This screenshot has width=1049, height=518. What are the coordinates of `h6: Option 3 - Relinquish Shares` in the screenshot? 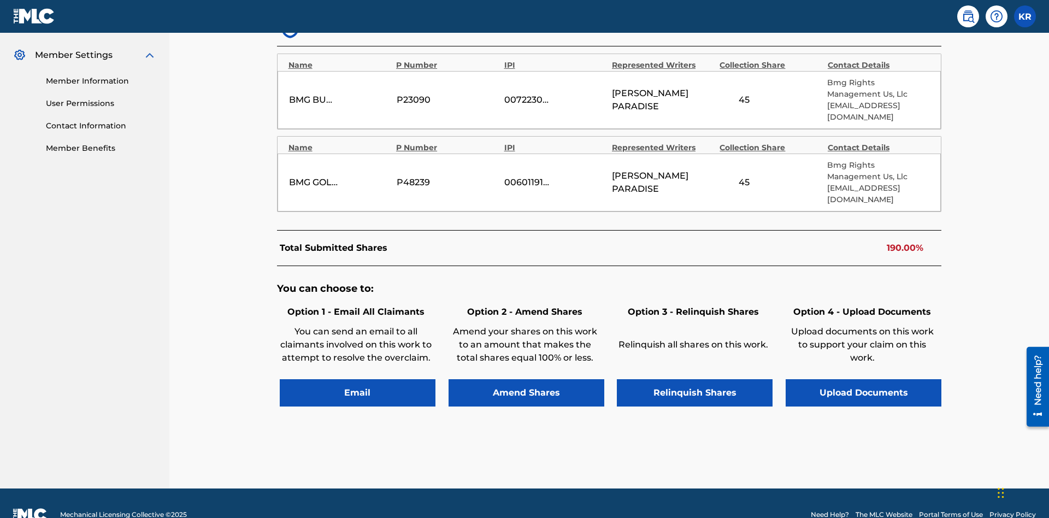 It's located at (694, 312).